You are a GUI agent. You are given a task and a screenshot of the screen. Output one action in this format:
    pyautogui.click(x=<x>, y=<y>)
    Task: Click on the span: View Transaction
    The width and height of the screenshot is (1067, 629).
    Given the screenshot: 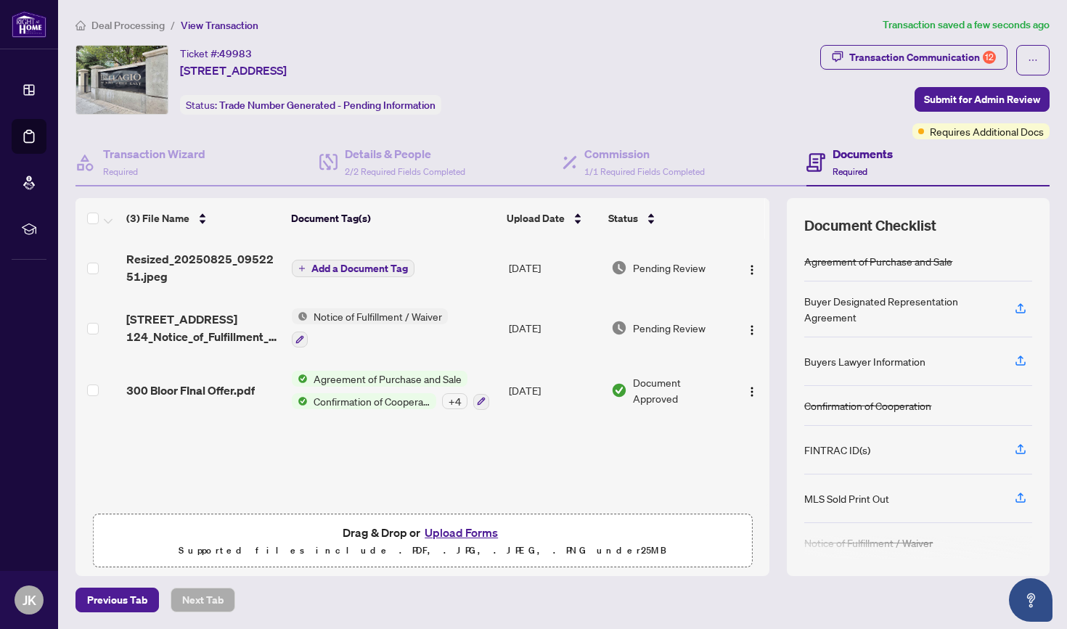 What is the action you would take?
    pyautogui.click(x=219, y=25)
    